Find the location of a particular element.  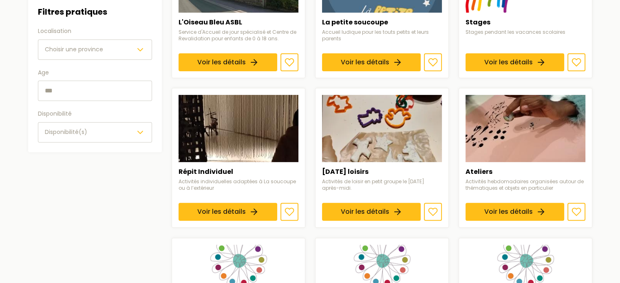

span: Choisir une province is located at coordinates (74, 49).